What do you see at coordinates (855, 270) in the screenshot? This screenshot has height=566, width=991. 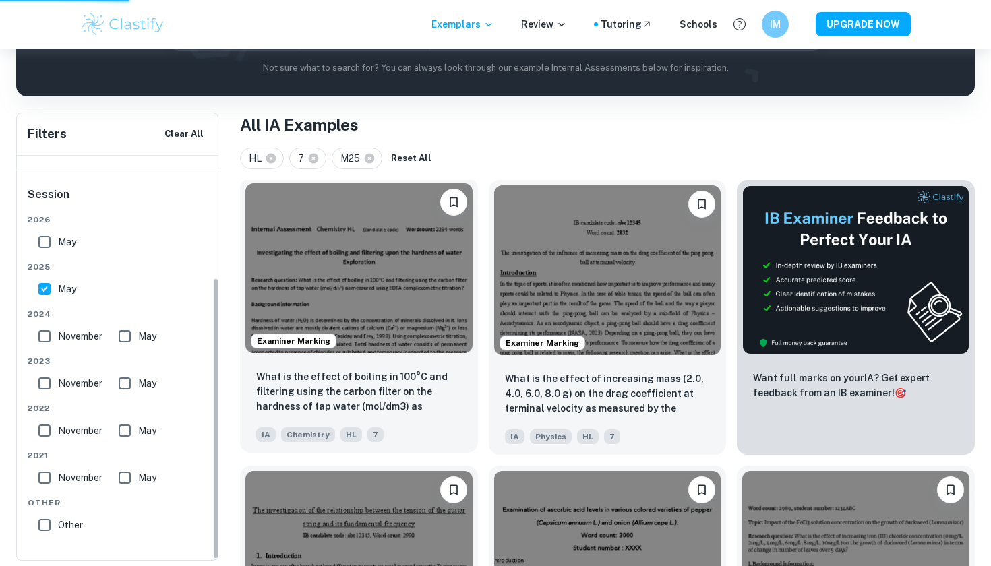 I see `img: Thumbnail` at bounding box center [855, 270].